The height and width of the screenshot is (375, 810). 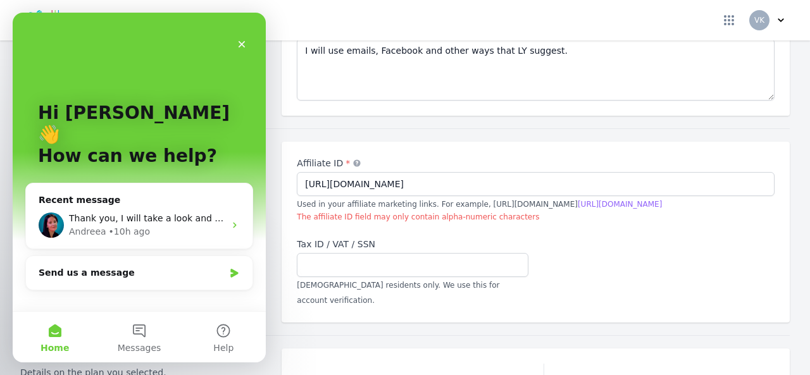 What do you see at coordinates (127, 336) in the screenshot?
I see `span: Messages` at bounding box center [127, 336].